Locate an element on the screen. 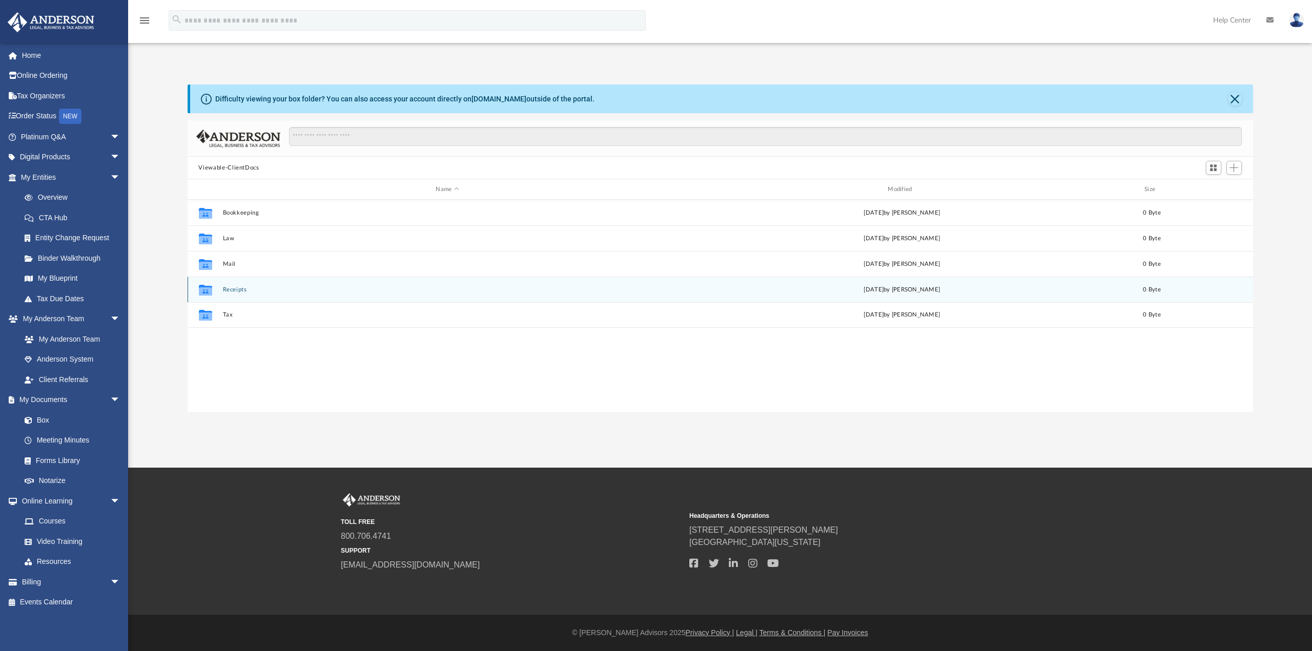  i: search is located at coordinates (177, 19).